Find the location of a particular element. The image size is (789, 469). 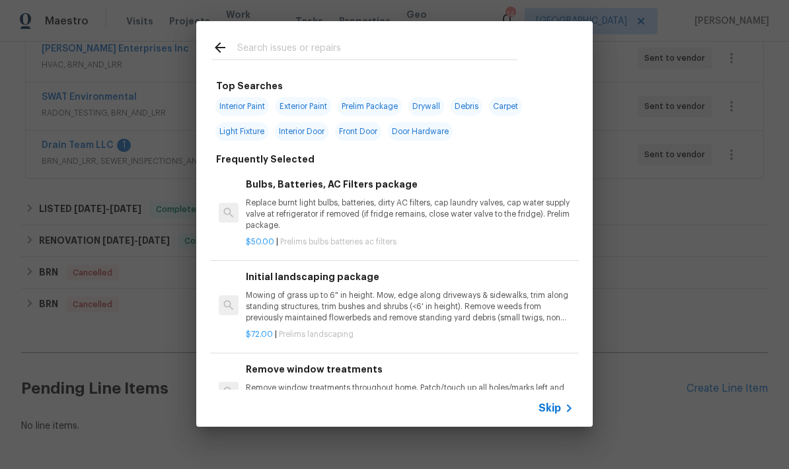

h6: Top Searches is located at coordinates (249, 86).